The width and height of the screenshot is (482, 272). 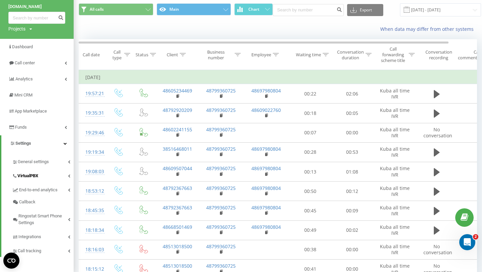 What do you see at coordinates (438, 55) in the screenshot?
I see `div: Conversation recording` at bounding box center [438, 55].